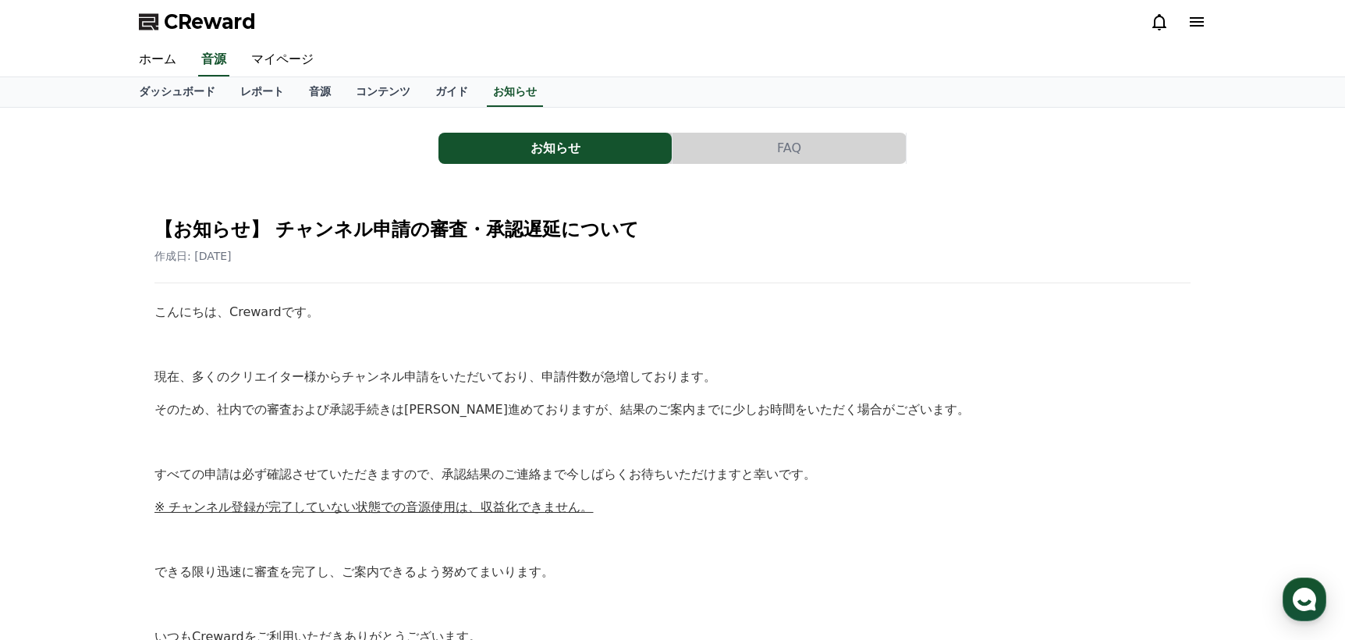 The width and height of the screenshot is (1345, 640). I want to click on p: 現在、多くのクリエイター様からチャンネル申請をいただいており、申請件数が急増しております。, so click(673, 377).